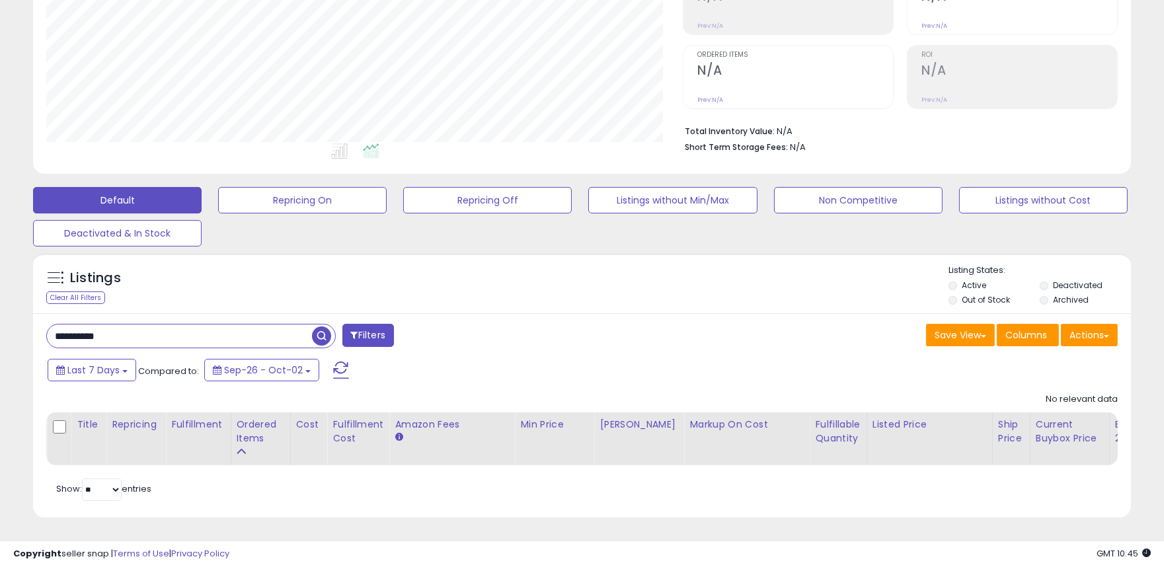 The image size is (1164, 567). Describe the element at coordinates (95, 278) in the screenshot. I see `h5: Listings` at that location.